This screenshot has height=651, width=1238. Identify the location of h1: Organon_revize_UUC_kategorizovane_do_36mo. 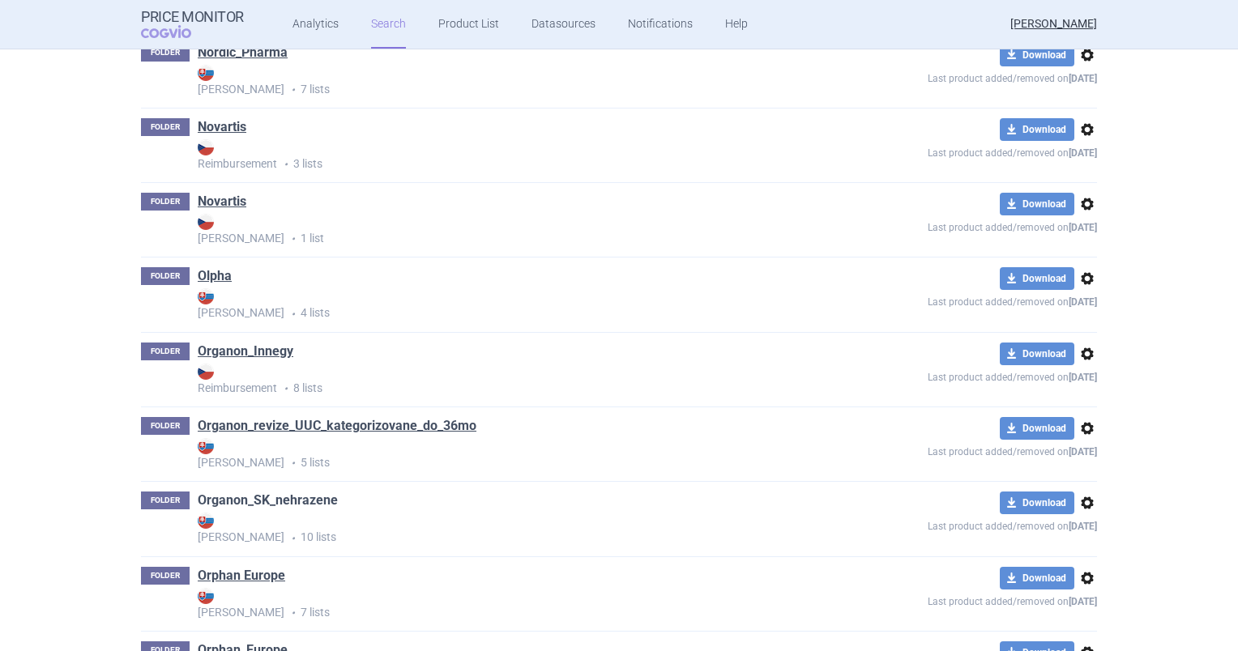
(337, 428).